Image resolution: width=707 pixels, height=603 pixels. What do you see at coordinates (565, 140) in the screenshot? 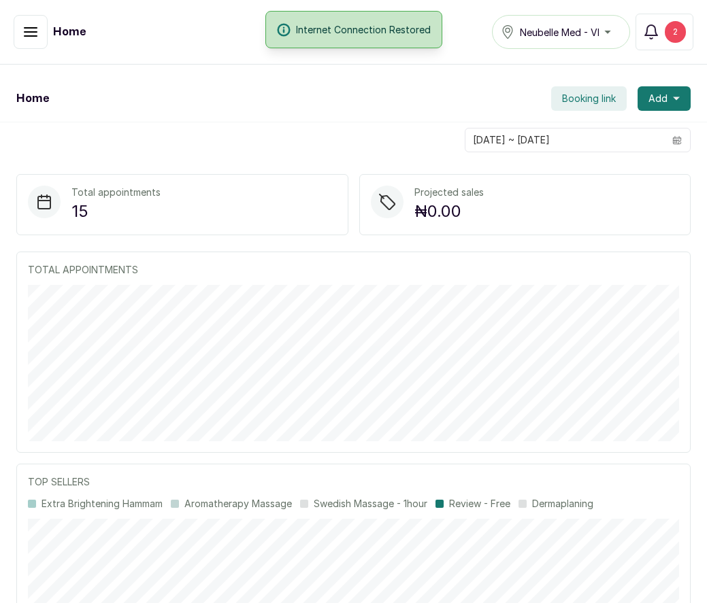
I see `input: Select date` at bounding box center [565, 140].